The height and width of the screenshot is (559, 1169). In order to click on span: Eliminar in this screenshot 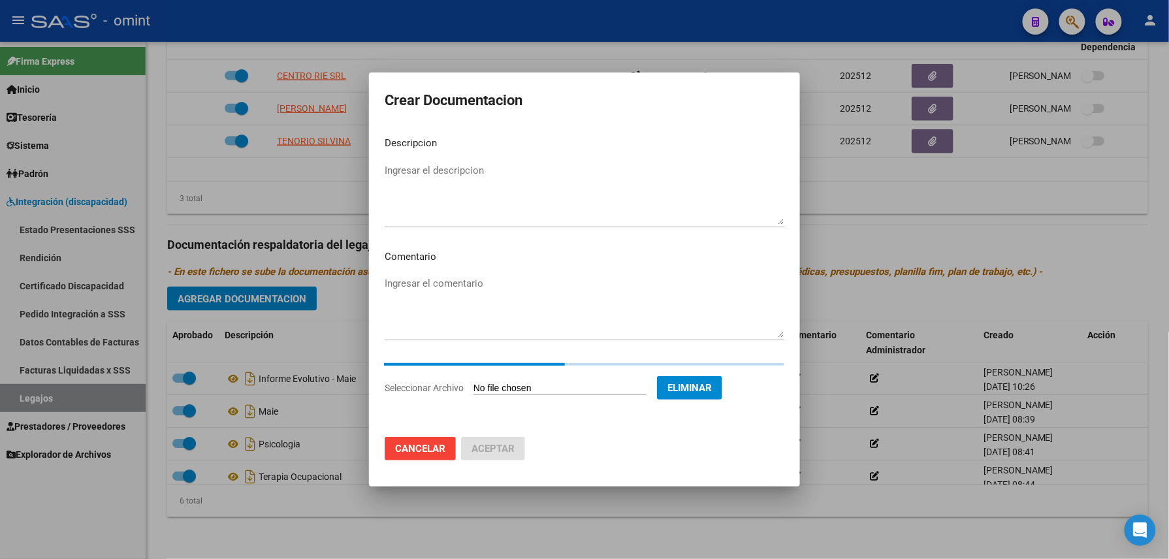, I will do `click(690, 388)`.